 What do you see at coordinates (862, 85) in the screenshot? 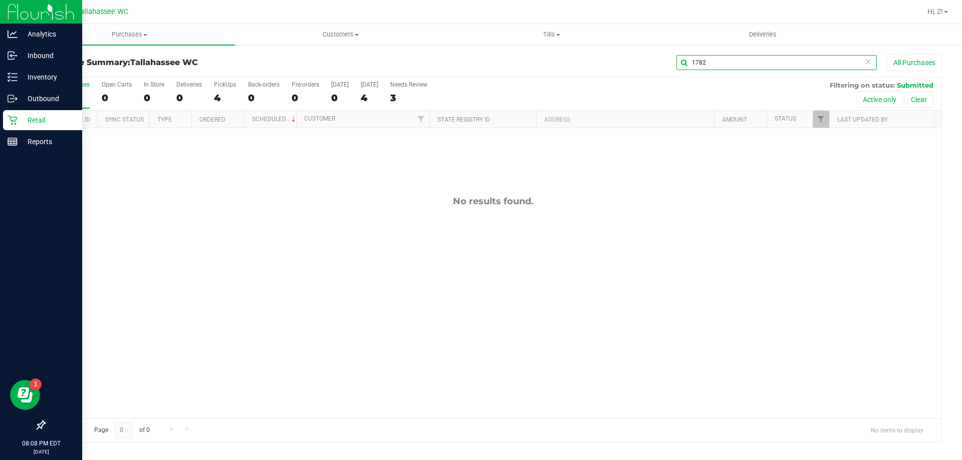
I see `span: Filtering on status:` at bounding box center [862, 85].